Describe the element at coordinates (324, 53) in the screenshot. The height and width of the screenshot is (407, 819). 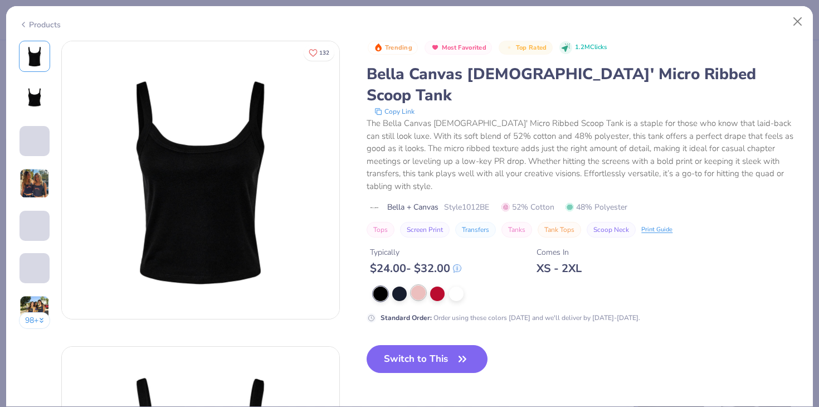
I see `span: 132` at that location.